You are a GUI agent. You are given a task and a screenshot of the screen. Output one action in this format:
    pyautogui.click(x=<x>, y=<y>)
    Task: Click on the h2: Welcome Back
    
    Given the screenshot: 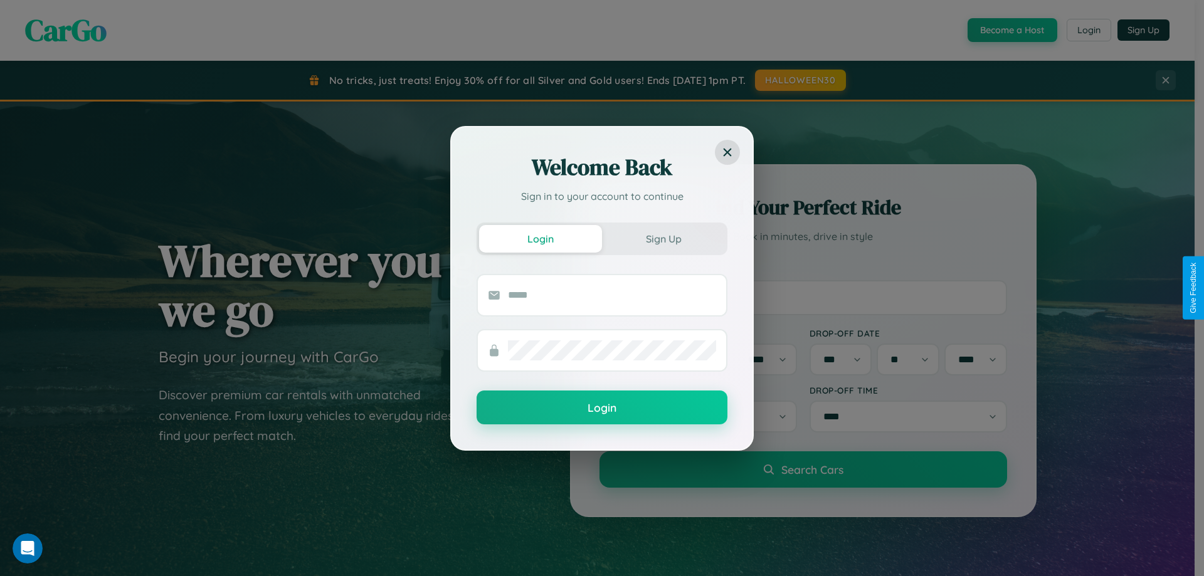 What is the action you would take?
    pyautogui.click(x=602, y=167)
    